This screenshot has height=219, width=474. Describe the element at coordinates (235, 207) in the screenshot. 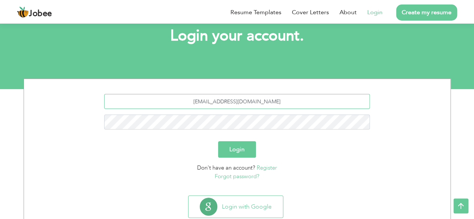

I see `button: Login with Google` at that location.